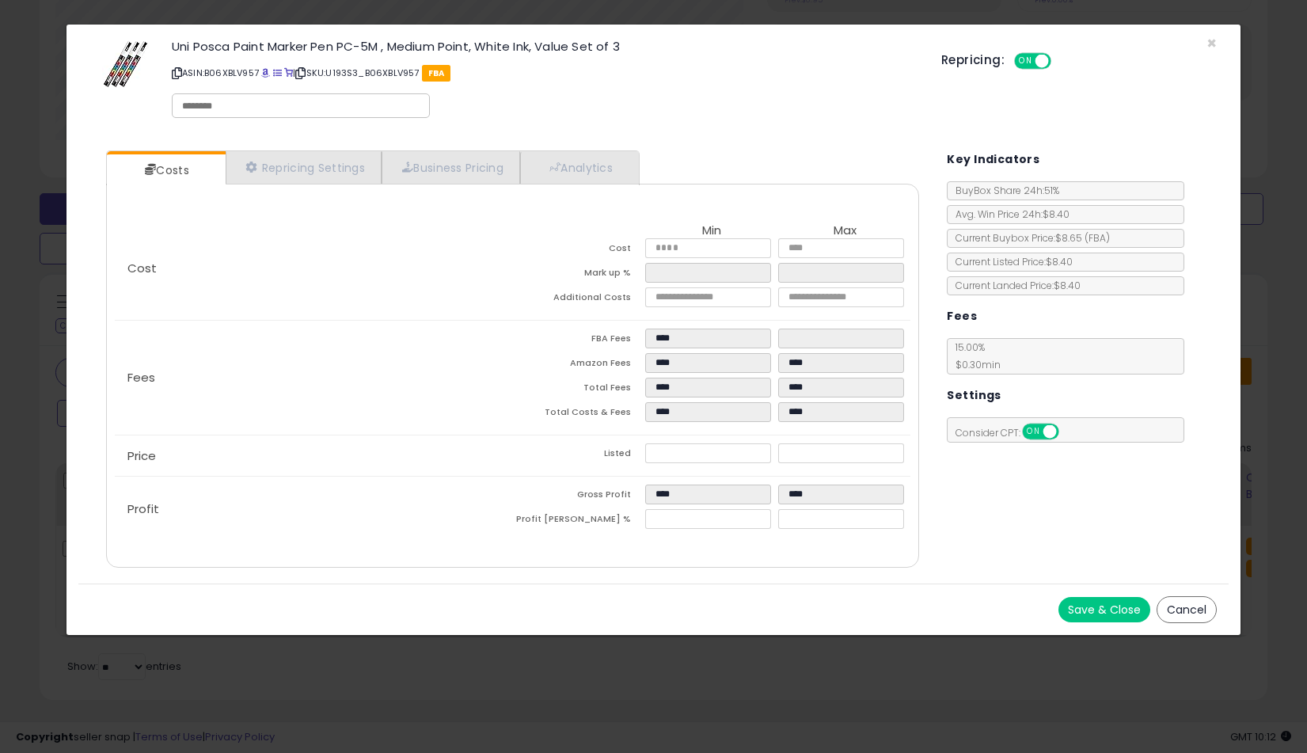  What do you see at coordinates (313, 509) in the screenshot?
I see `p: Profit` at bounding box center [313, 509].